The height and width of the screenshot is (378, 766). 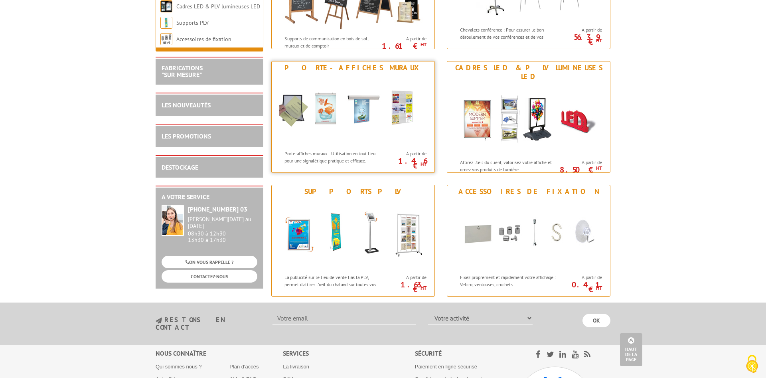 What do you see at coordinates (186, 105) in the screenshot?
I see `a: LES NOUVEAUTÉS` at bounding box center [186, 105].